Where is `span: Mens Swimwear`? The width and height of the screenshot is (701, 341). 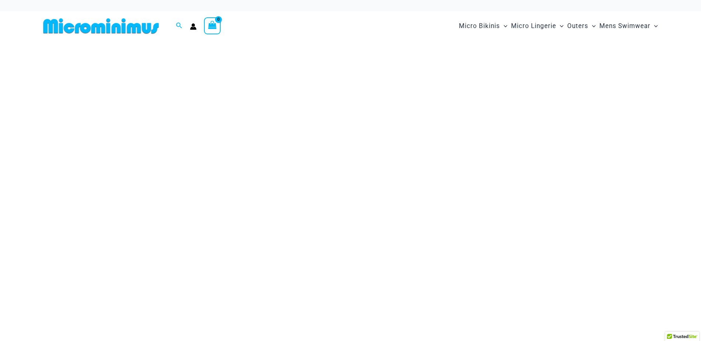
span: Mens Swimwear is located at coordinates (625, 26).